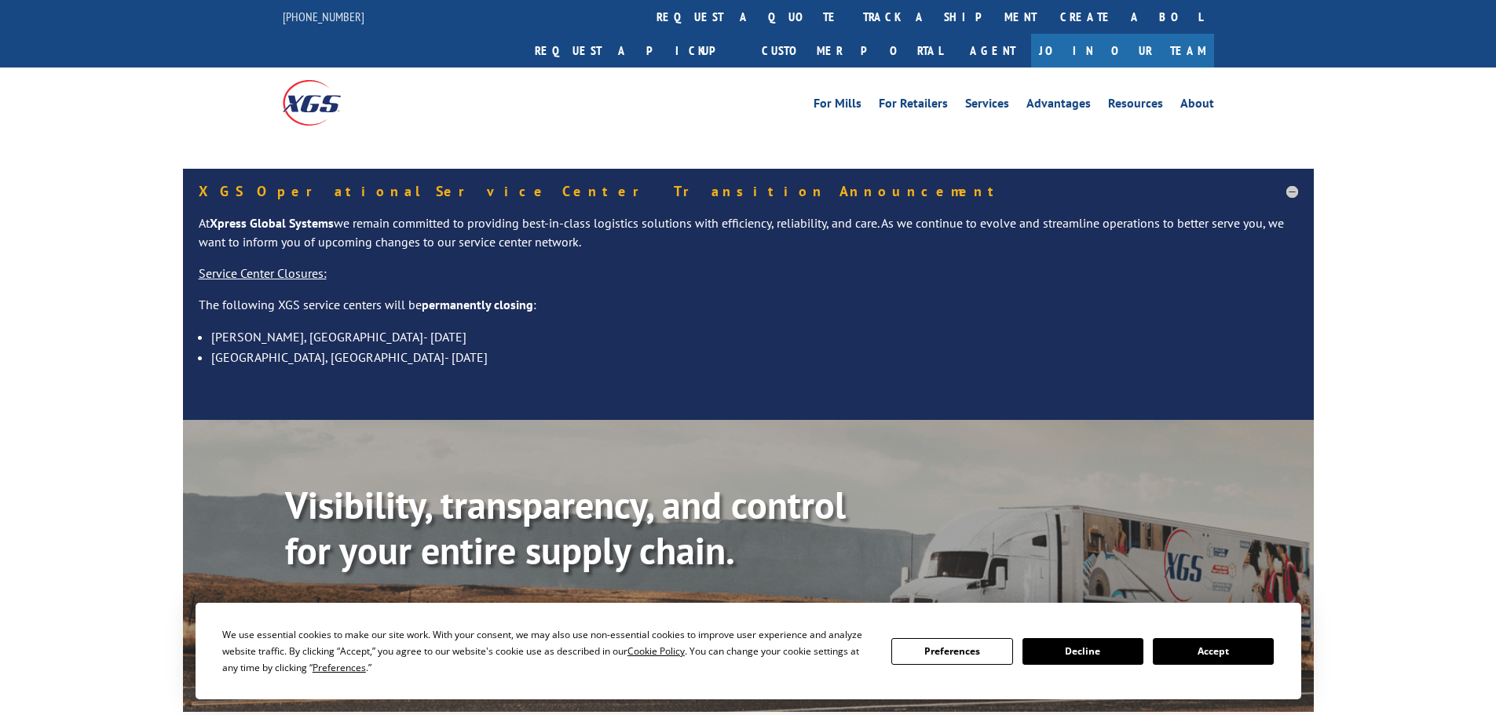 This screenshot has width=1496, height=715. What do you see at coordinates (748, 240) in the screenshot?
I see `p: At we remain committed to providing best-in-class logistics solutions with efficiency, reliabilit...` at bounding box center [748, 240].